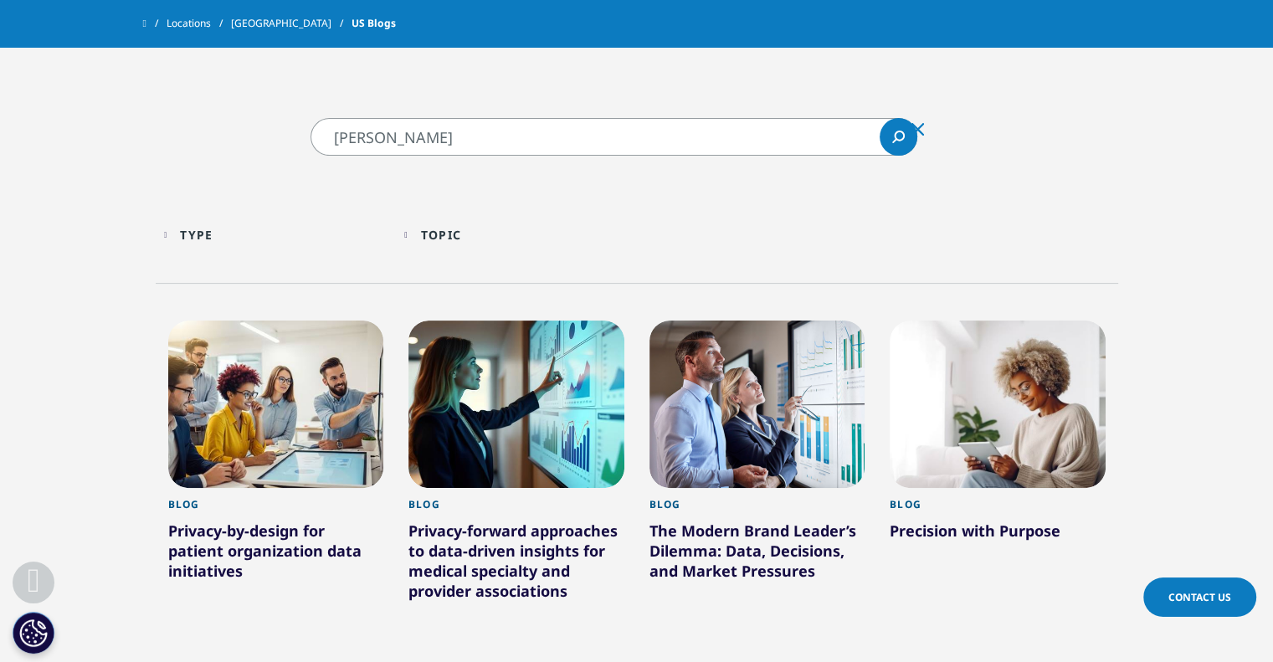 The height and width of the screenshot is (662, 1273). What do you see at coordinates (757, 554) in the screenshot?
I see `div: The Modern Brand Leader’s Dilemma: Data, Decisions, and Market Pressures` at bounding box center [757, 554].